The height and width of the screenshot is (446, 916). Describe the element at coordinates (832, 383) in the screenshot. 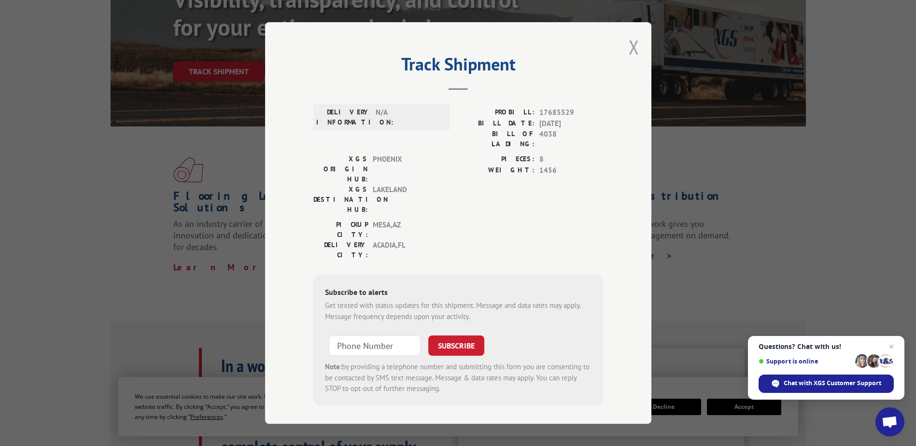

I see `span: Chat with XGS Customer Support` at that location.